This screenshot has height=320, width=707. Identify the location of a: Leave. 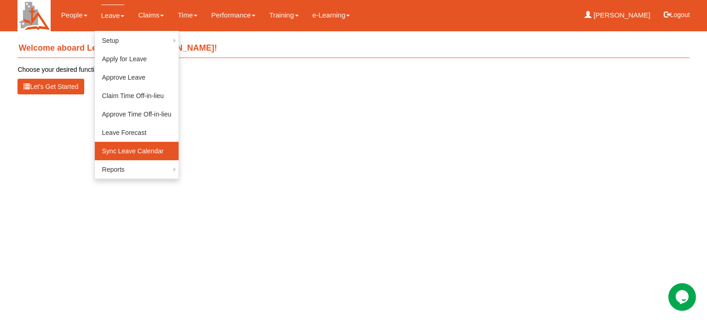
(113, 15).